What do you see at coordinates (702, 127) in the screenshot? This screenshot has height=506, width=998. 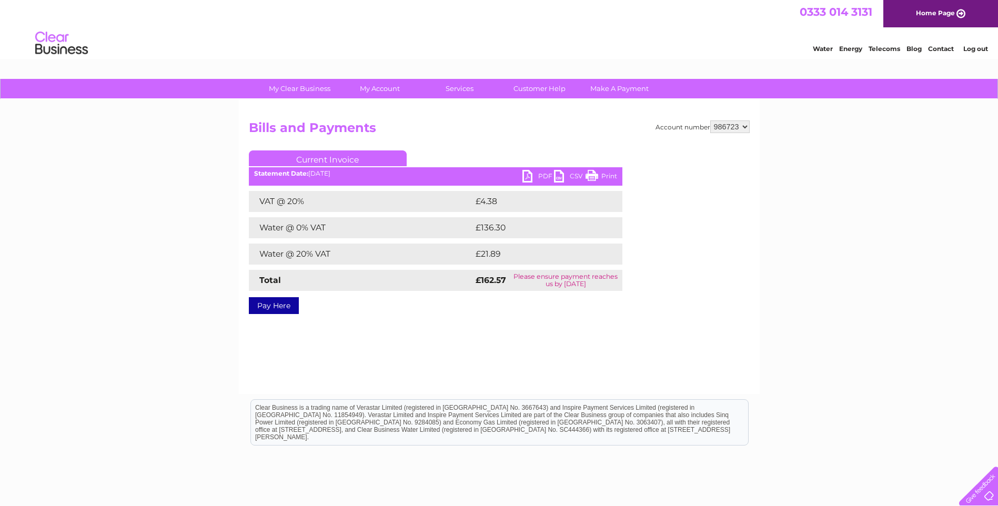 I see `div: Account number` at bounding box center [702, 127].